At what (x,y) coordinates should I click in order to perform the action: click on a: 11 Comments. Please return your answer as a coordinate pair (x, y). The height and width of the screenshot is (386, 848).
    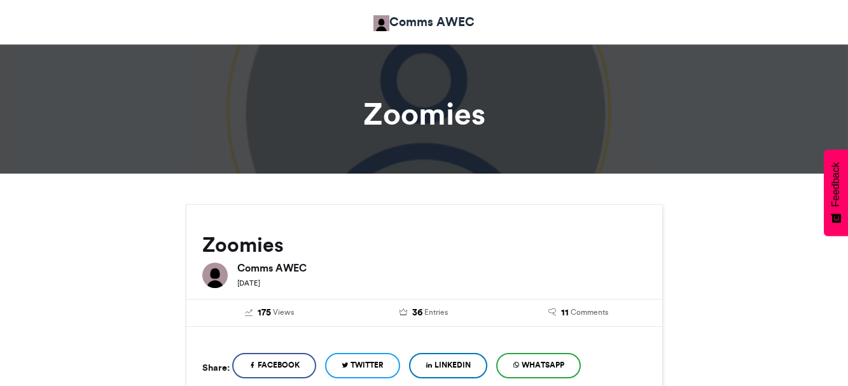
    Looking at the image, I should click on (578, 313).